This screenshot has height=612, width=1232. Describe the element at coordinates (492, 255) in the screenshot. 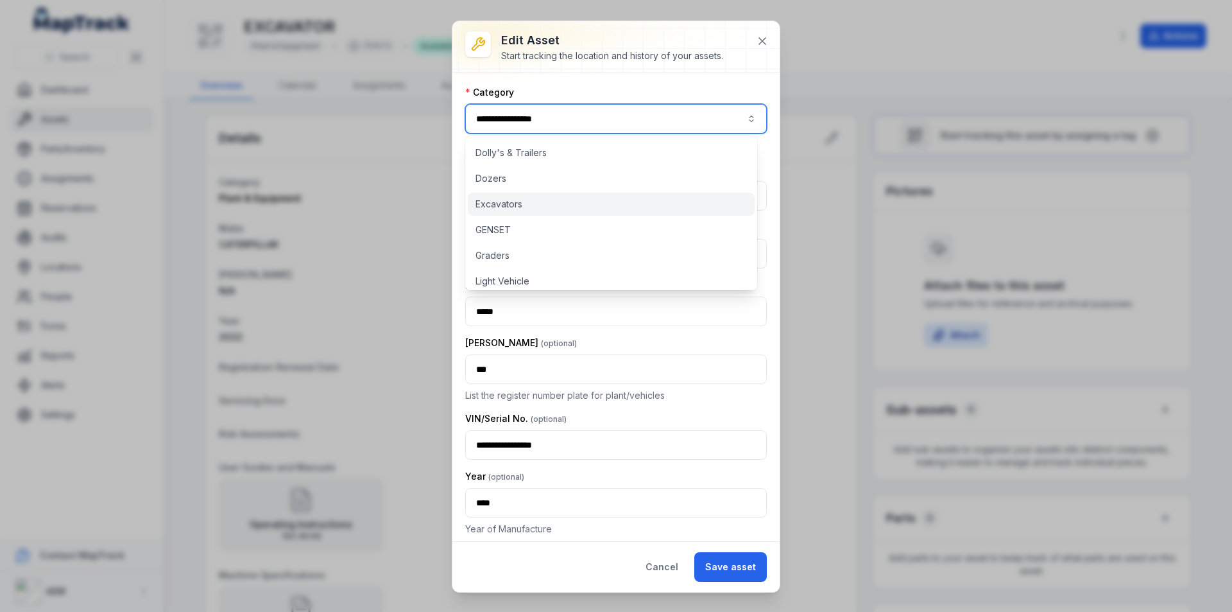

I see `span: Graders` at that location.